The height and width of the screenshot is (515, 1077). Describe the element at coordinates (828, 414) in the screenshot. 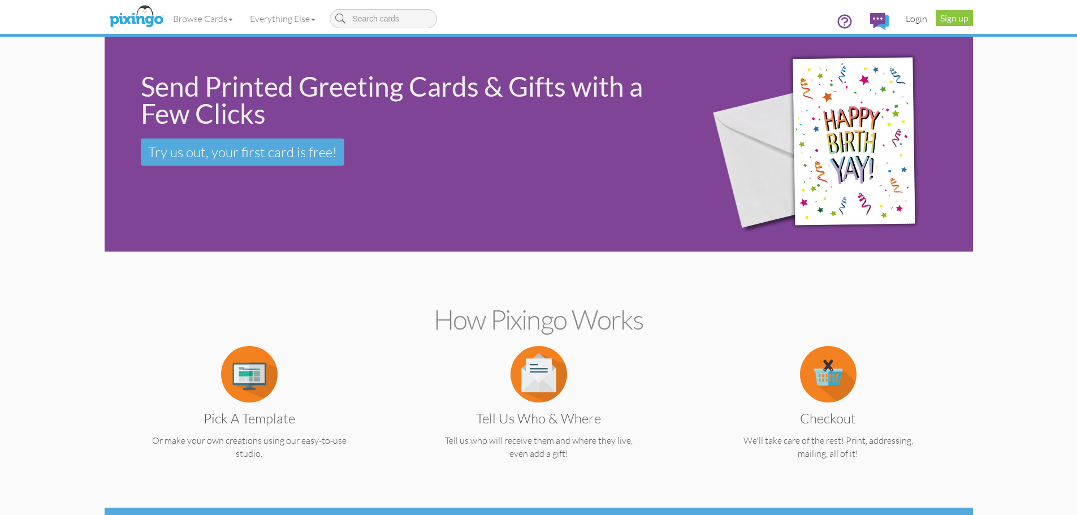

I see `a: Checkout We'll take care of the rest! Print, addressing, mailing, all of it!` at that location.